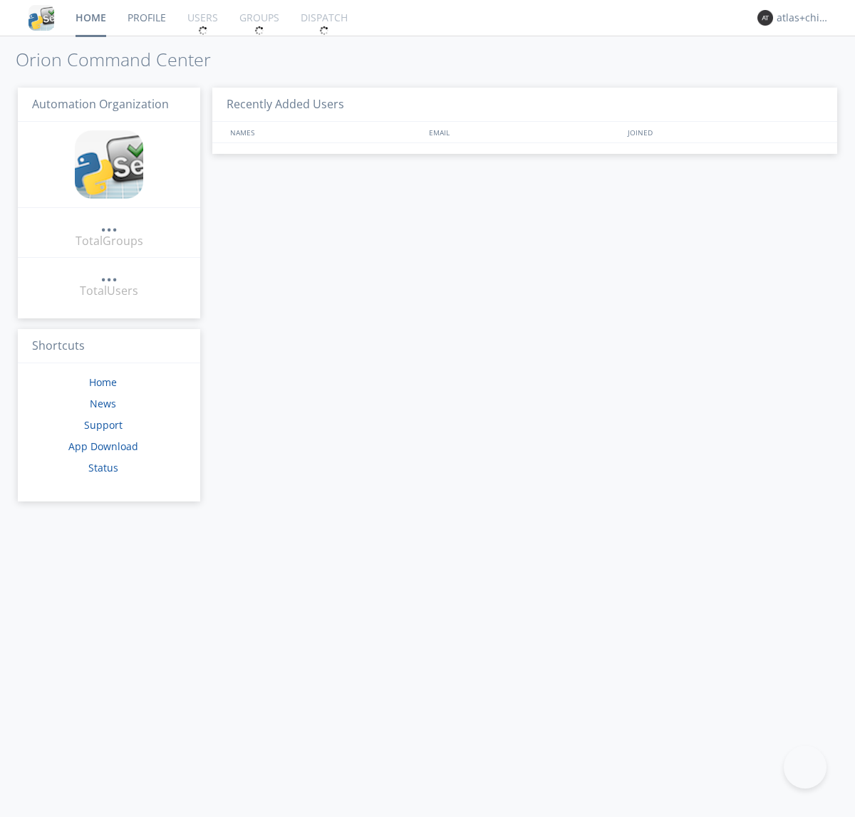  I want to click on a: Home, so click(103, 382).